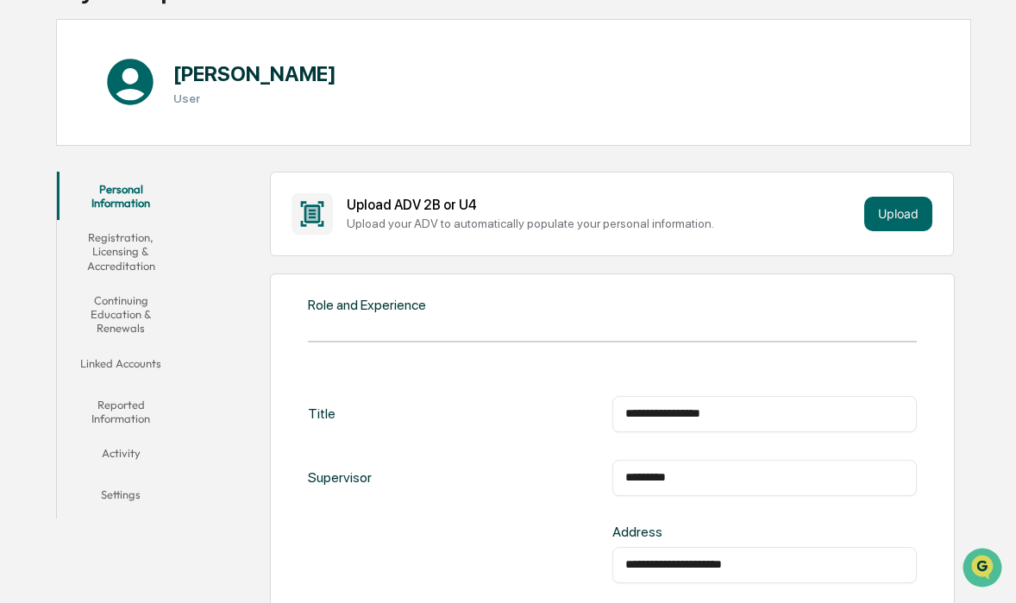 This screenshot has width=1016, height=603. I want to click on a: 🔎Data Lookup, so click(63, 259).